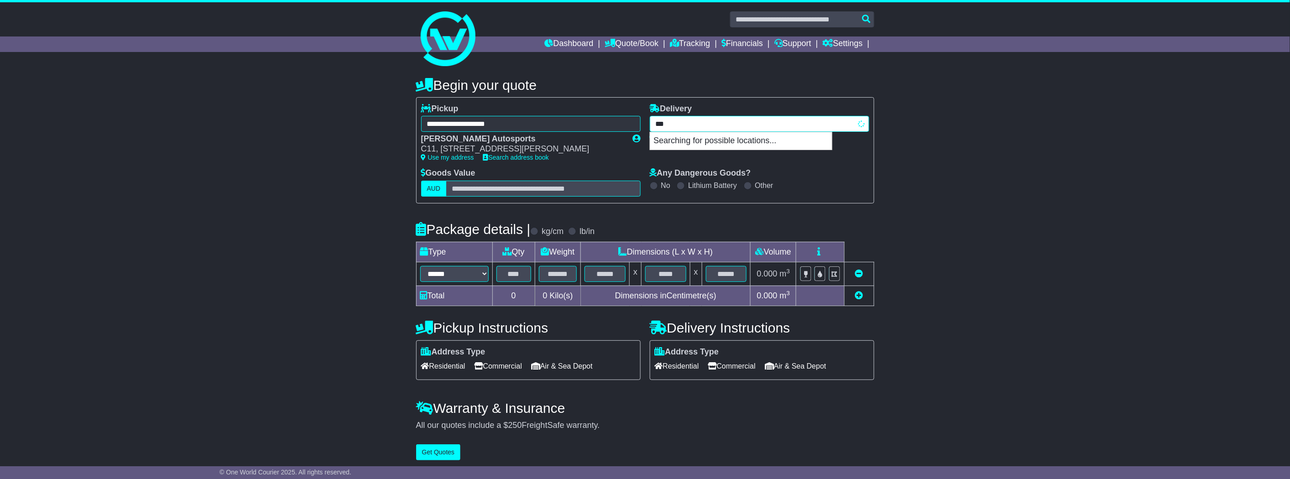  I want to click on a: Tracking, so click(690, 44).